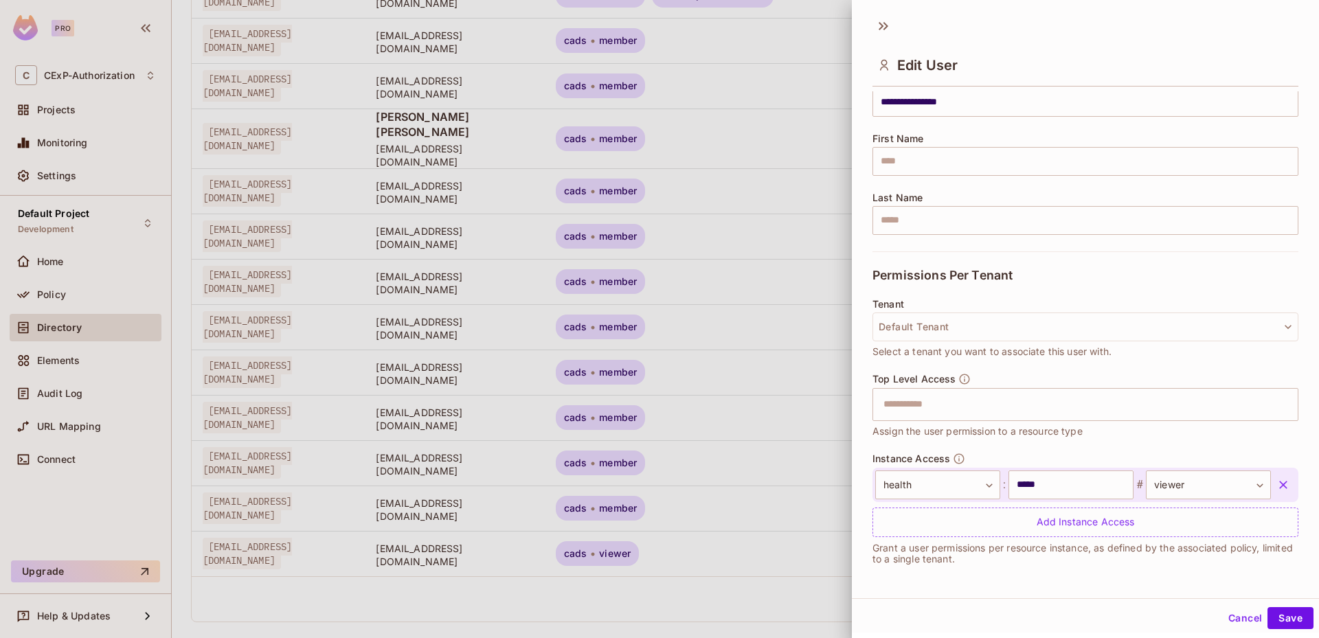  What do you see at coordinates (888, 304) in the screenshot?
I see `span: Tenant` at bounding box center [888, 304].